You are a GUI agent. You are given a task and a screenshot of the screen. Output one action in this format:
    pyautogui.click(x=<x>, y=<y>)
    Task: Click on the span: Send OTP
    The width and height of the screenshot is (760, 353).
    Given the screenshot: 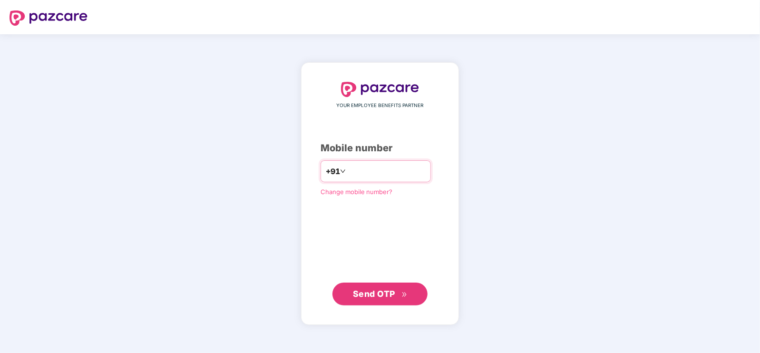 What is the action you would take?
    pyautogui.click(x=374, y=294)
    